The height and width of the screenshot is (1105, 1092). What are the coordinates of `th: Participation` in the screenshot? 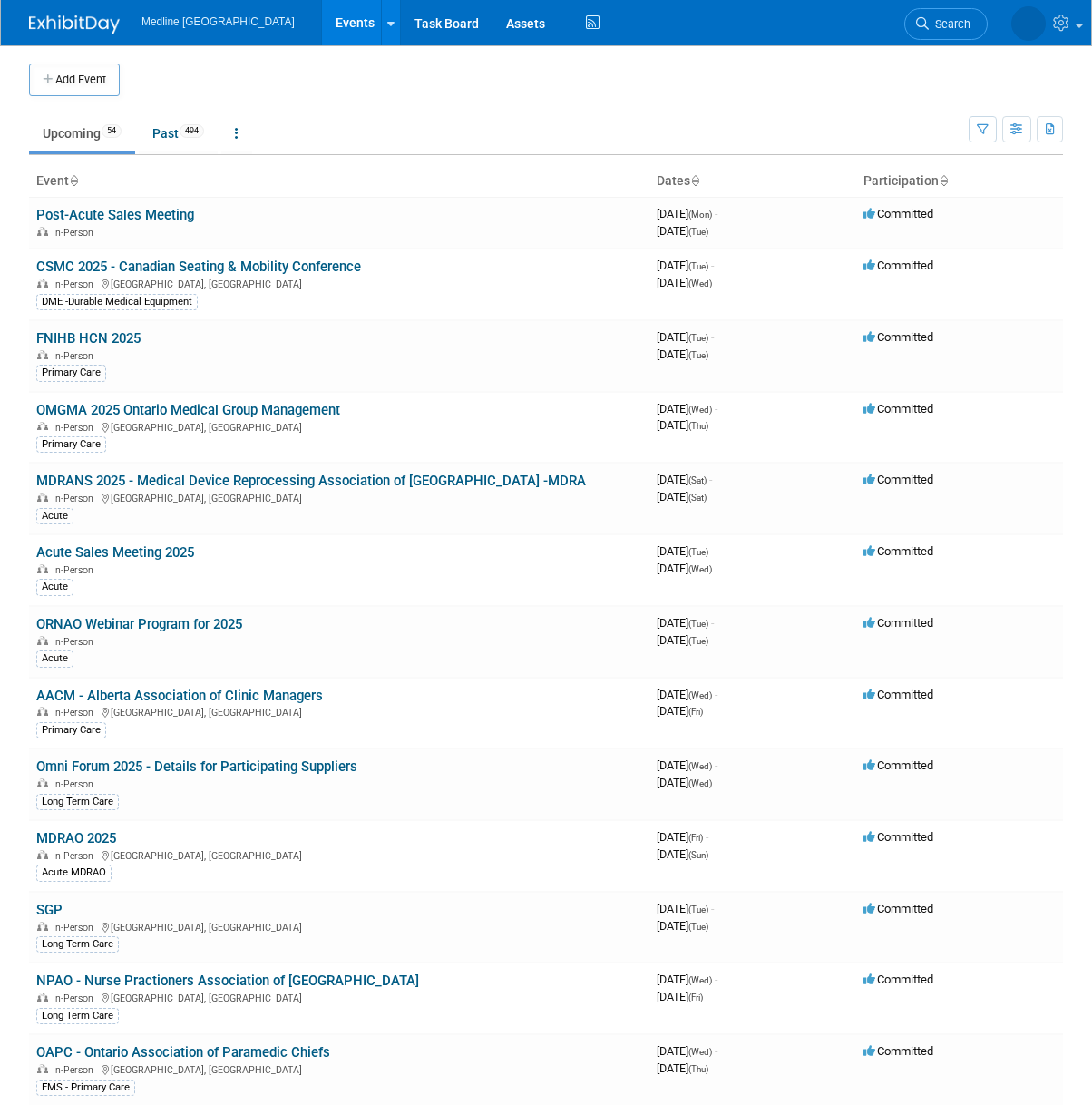 It's located at (960, 181).